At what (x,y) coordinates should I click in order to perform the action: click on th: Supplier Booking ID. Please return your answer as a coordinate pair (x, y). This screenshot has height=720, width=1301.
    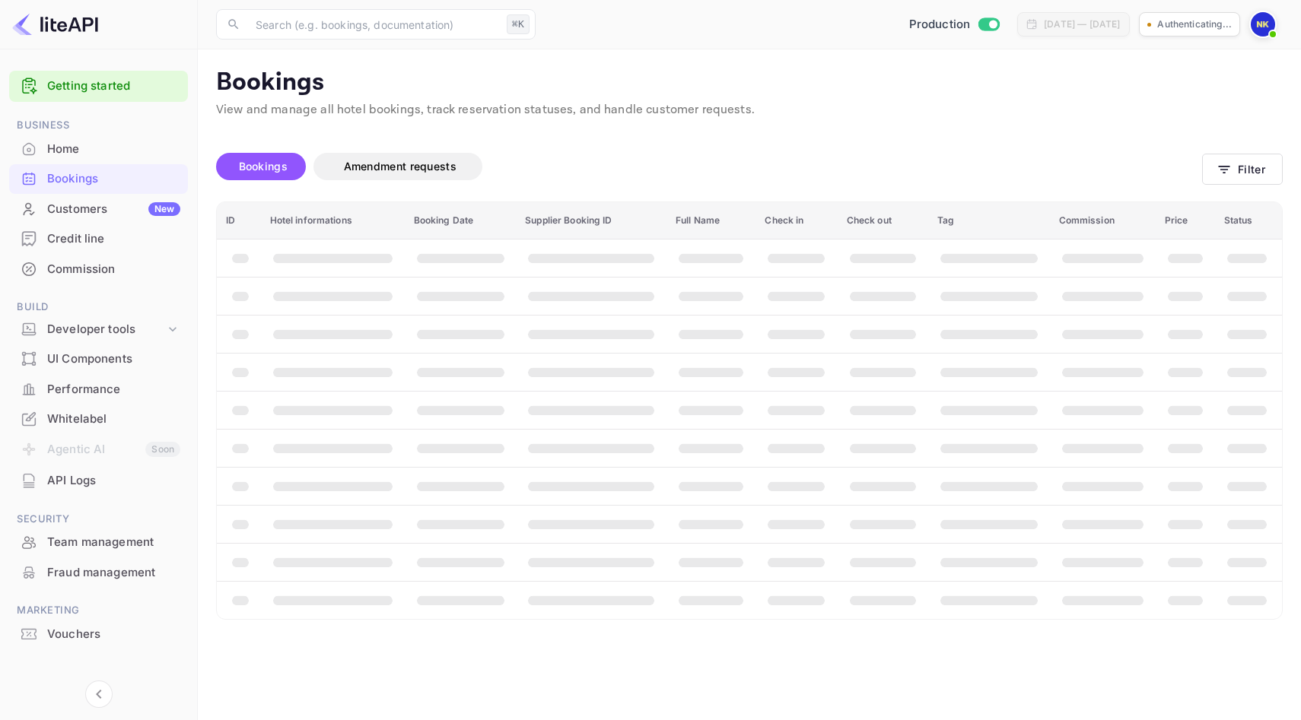
    Looking at the image, I should click on (591, 221).